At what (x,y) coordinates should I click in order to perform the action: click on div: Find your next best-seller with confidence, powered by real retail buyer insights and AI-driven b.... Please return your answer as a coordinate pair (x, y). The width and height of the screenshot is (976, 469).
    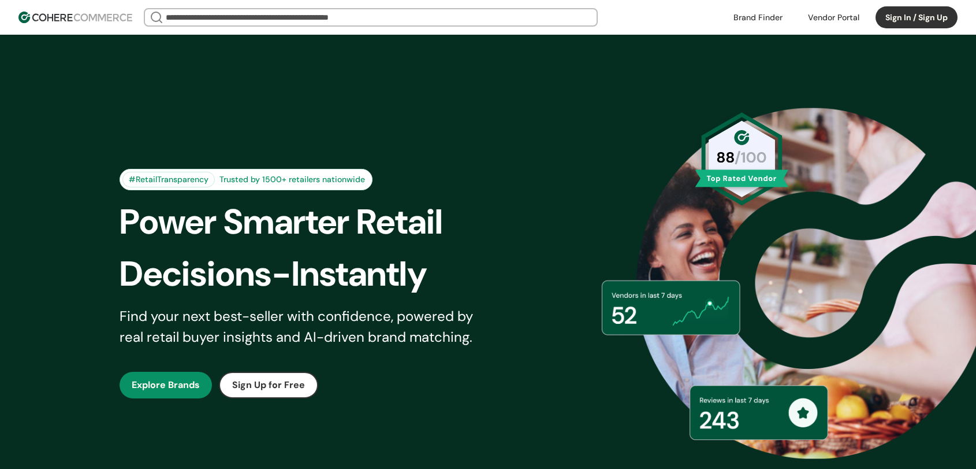
    Looking at the image, I should click on (304, 326).